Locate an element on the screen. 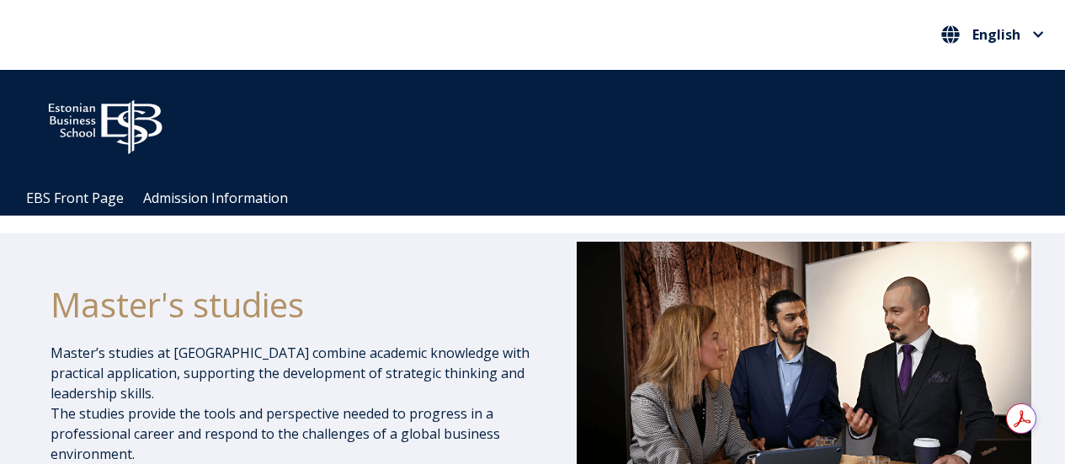 This screenshot has width=1065, height=464. h1: Master's studies is located at coordinates (295, 305).